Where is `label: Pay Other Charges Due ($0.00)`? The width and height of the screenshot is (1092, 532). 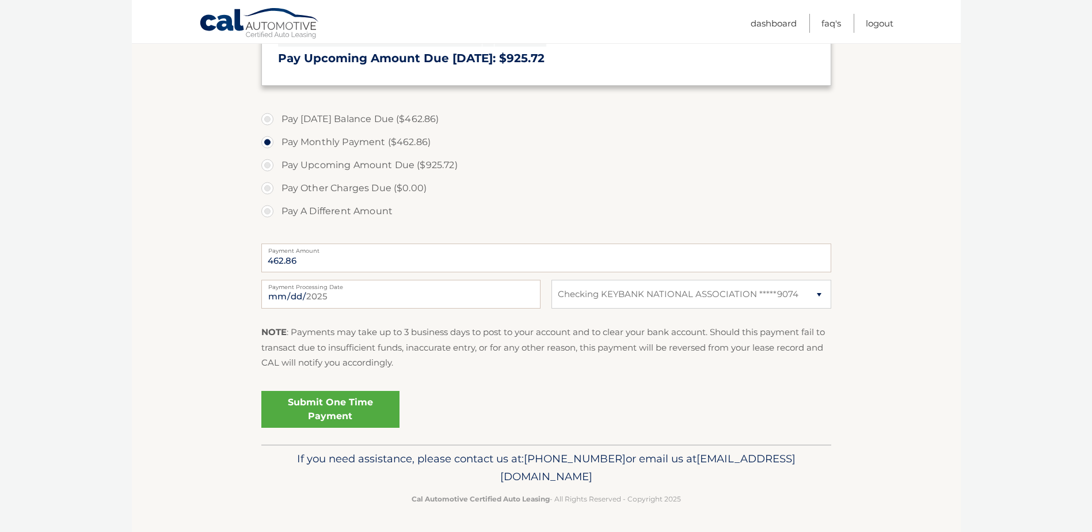
label: Pay Other Charges Due ($0.00) is located at coordinates (546, 188).